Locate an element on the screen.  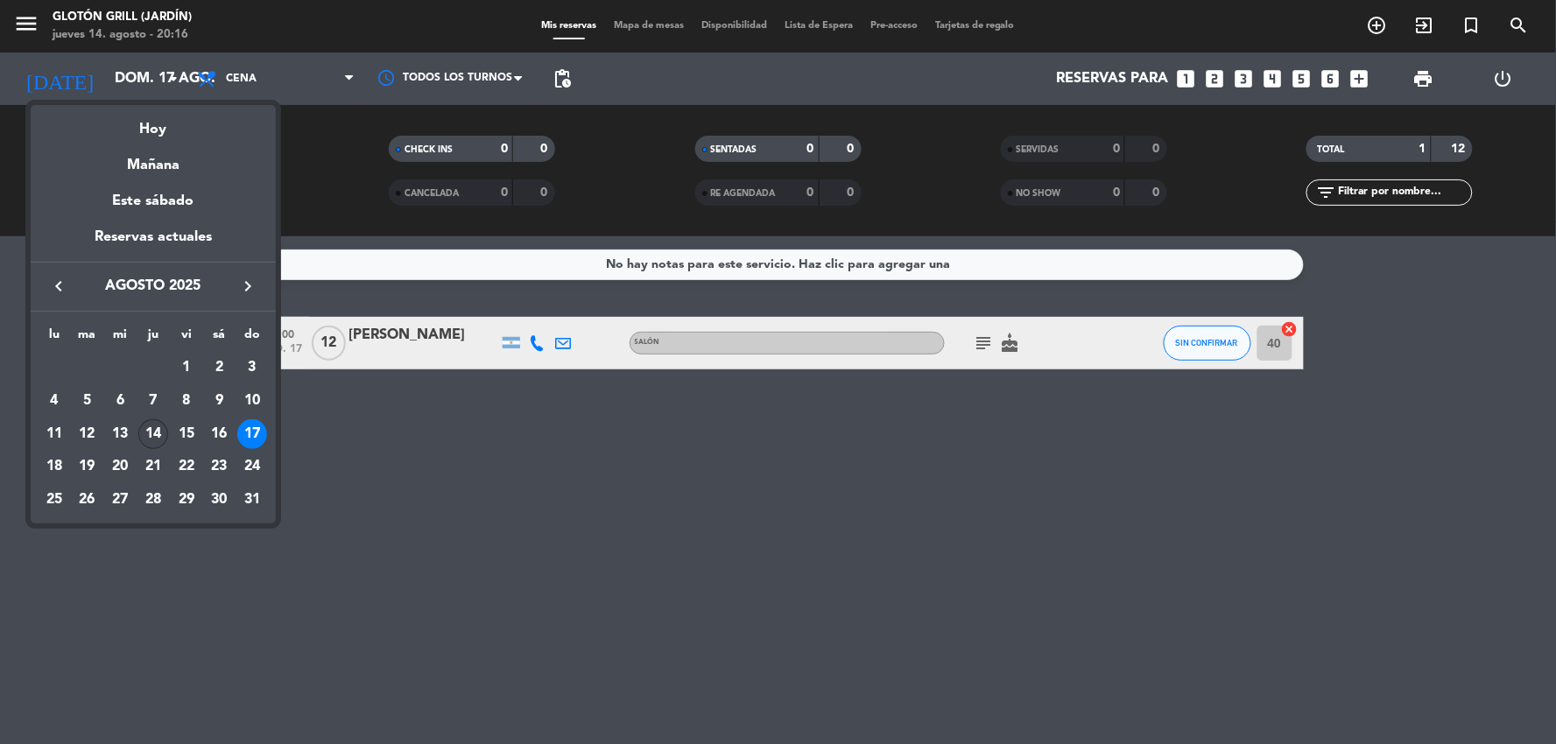
div: 16 is located at coordinates (219, 434).